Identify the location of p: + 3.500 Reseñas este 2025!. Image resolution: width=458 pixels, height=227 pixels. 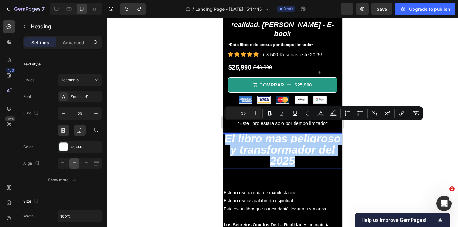
(69, 37).